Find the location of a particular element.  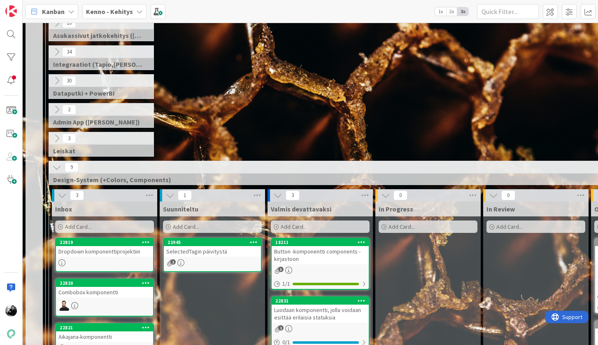

img: KM is located at coordinates (11, 310).